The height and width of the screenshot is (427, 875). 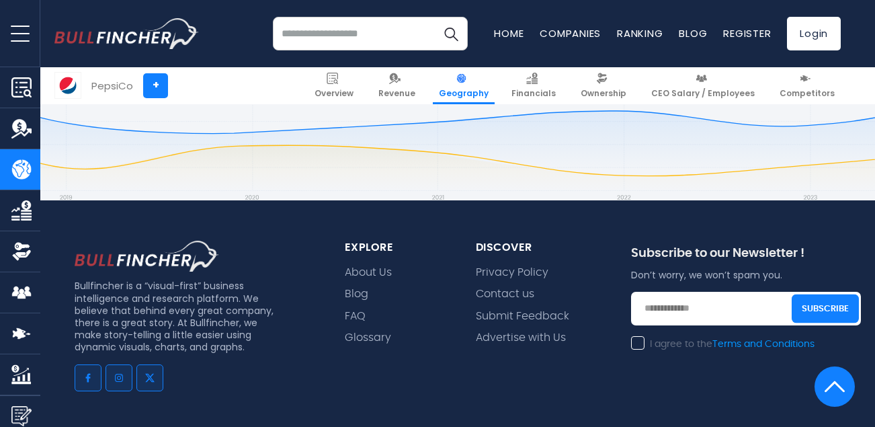 What do you see at coordinates (746, 33) in the screenshot?
I see `a: Register` at bounding box center [746, 33].